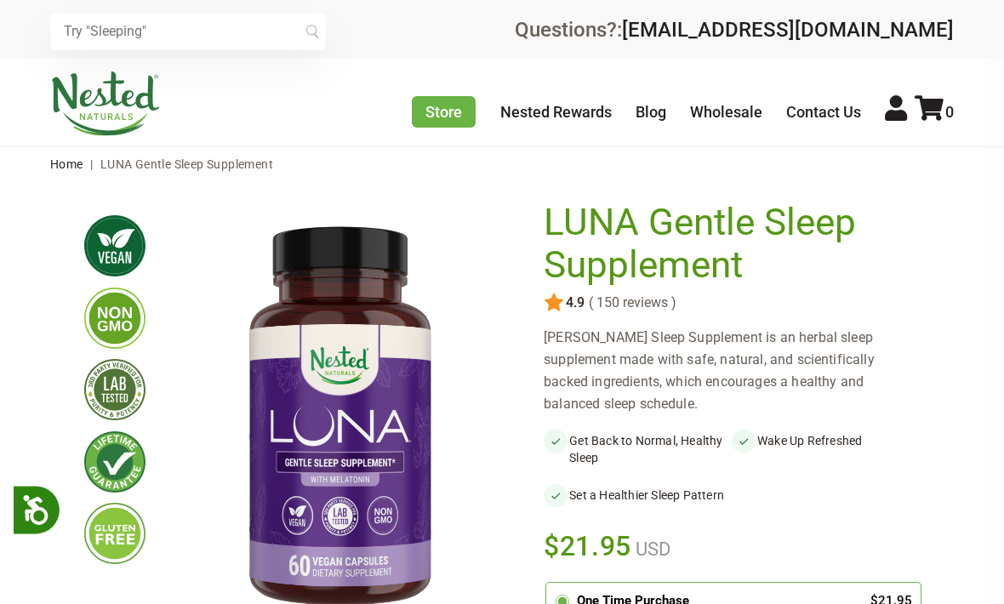  Describe the element at coordinates (726, 111) in the screenshot. I see `a: Wholesale` at that location.